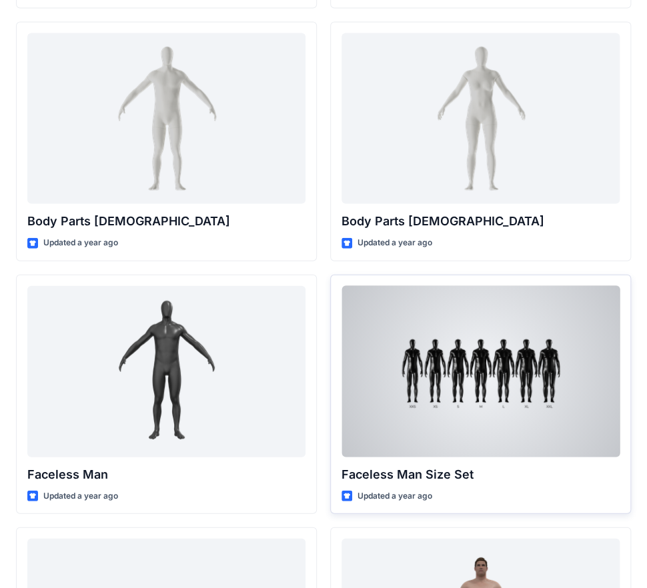 This screenshot has width=647, height=588. I want to click on p: Faceless Man, so click(166, 474).